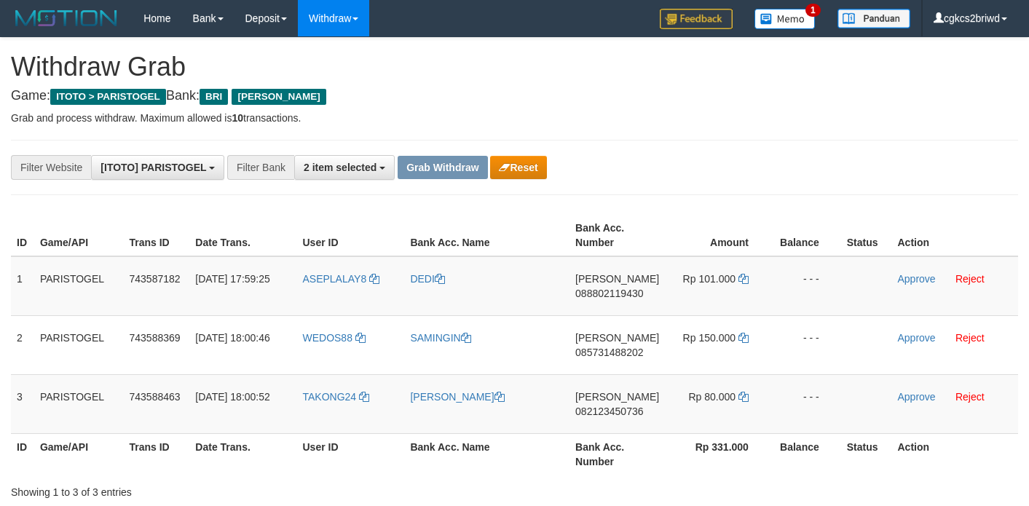 The image size is (1029, 506). Describe the element at coordinates (327, 338) in the screenshot. I see `span: WEDOS88` at that location.